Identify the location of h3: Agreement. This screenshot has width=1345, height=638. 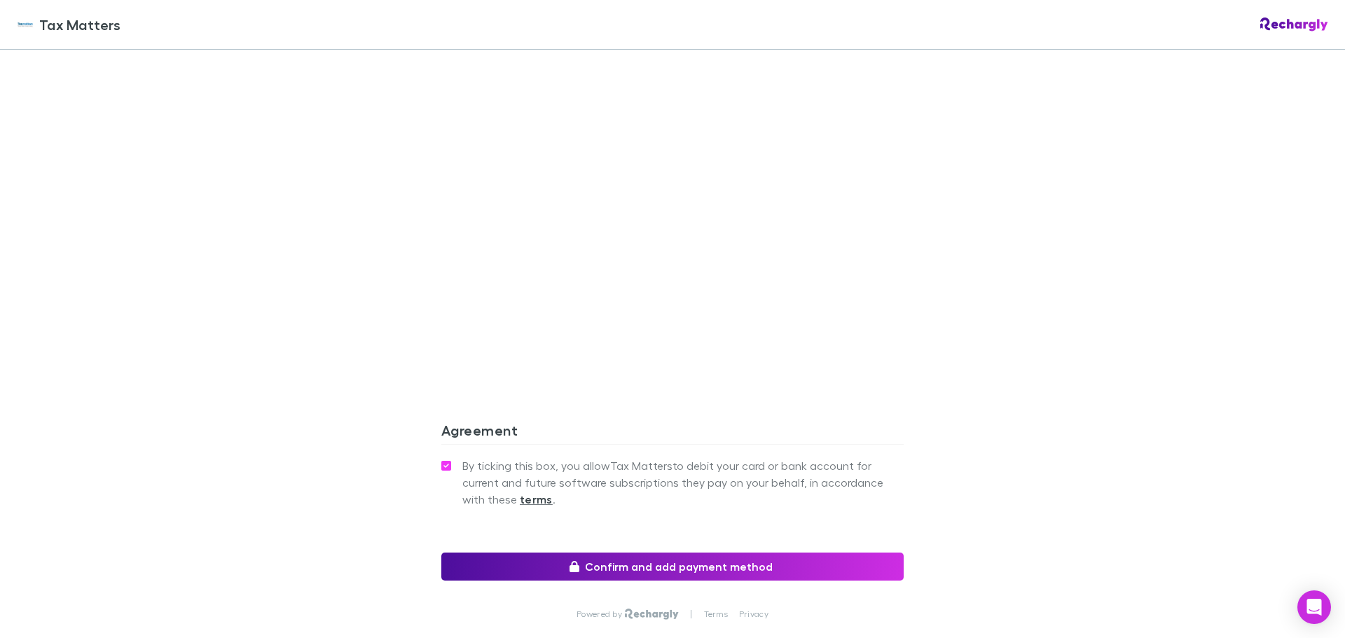
(673, 433).